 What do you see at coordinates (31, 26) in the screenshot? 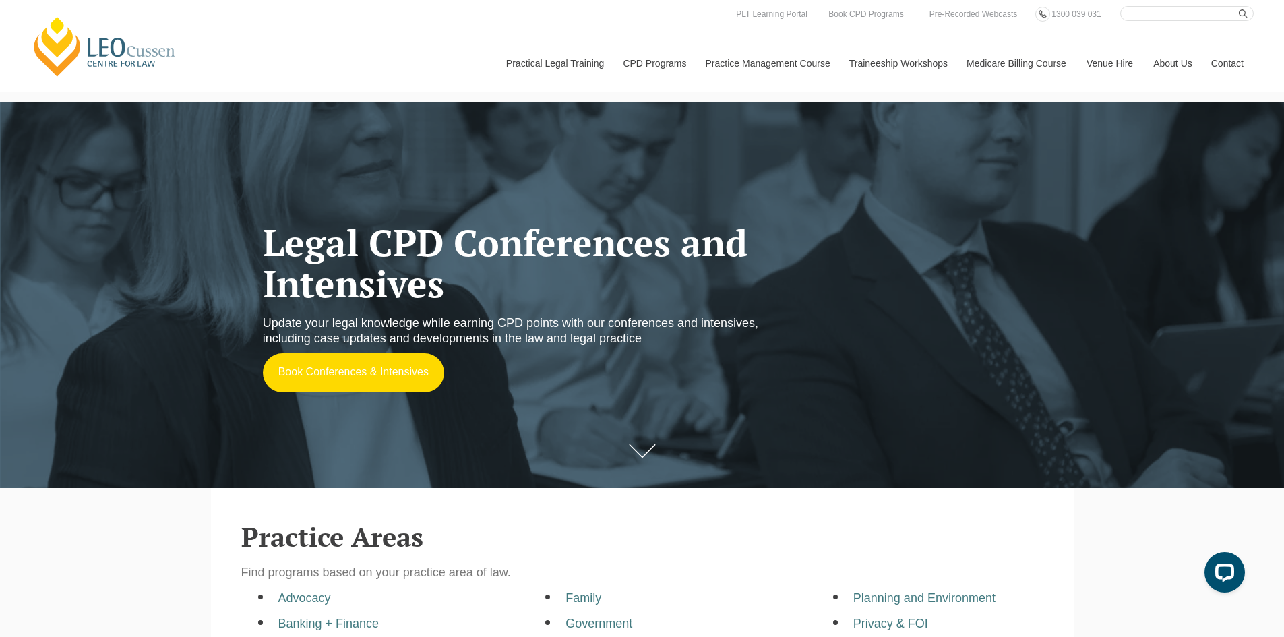
I see `button: Open LiveChat chat widget` at bounding box center [31, 26].